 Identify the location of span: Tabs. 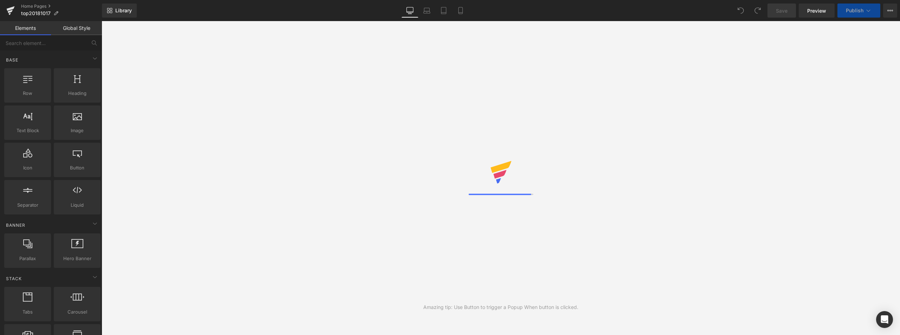
(27, 312).